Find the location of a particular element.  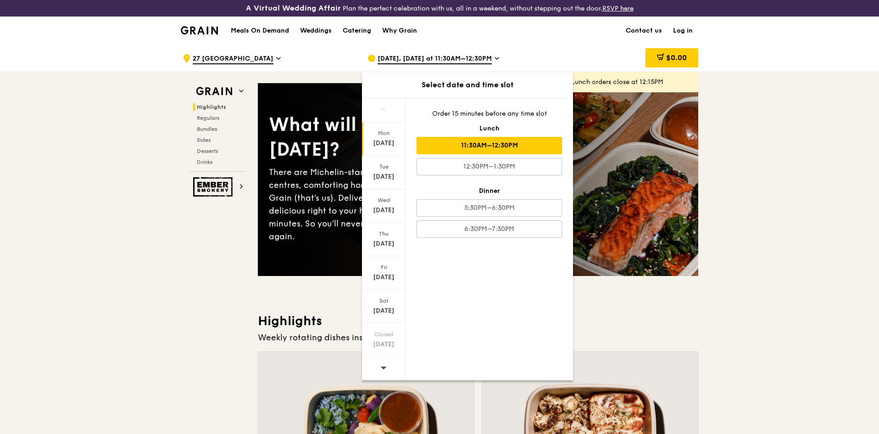

img: Grain web logo is located at coordinates (214, 91).